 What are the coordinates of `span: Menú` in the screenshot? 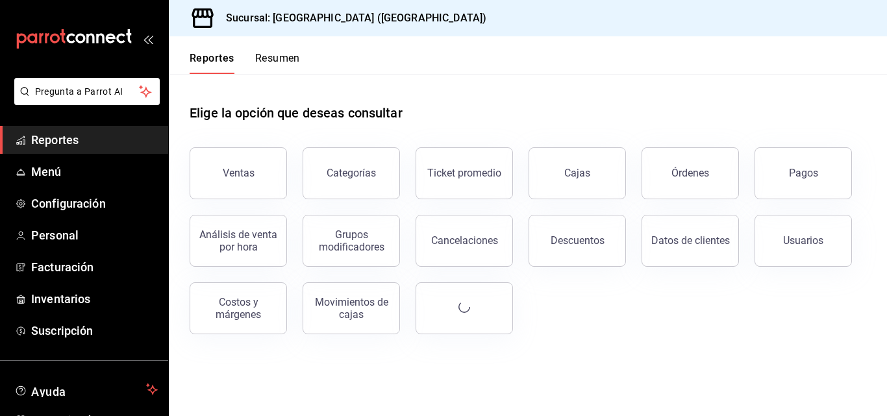 It's located at (94, 172).